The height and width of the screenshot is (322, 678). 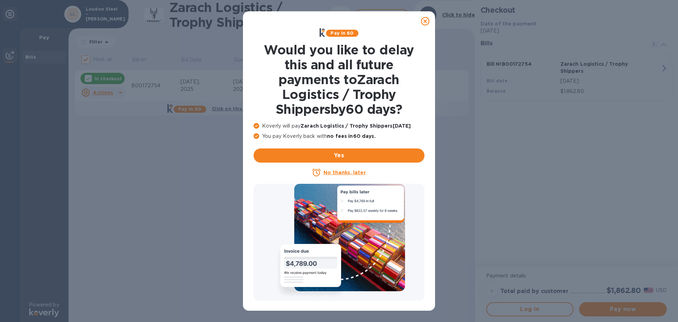 I want to click on button: Yes, so click(x=339, y=155).